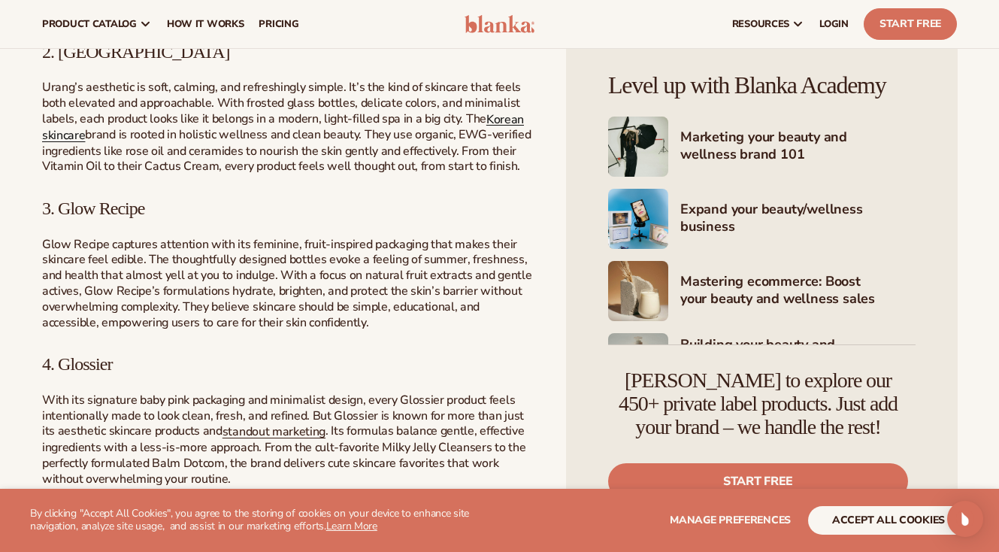  Describe the element at coordinates (274, 432) in the screenshot. I see `a: standout marketing` at that location.